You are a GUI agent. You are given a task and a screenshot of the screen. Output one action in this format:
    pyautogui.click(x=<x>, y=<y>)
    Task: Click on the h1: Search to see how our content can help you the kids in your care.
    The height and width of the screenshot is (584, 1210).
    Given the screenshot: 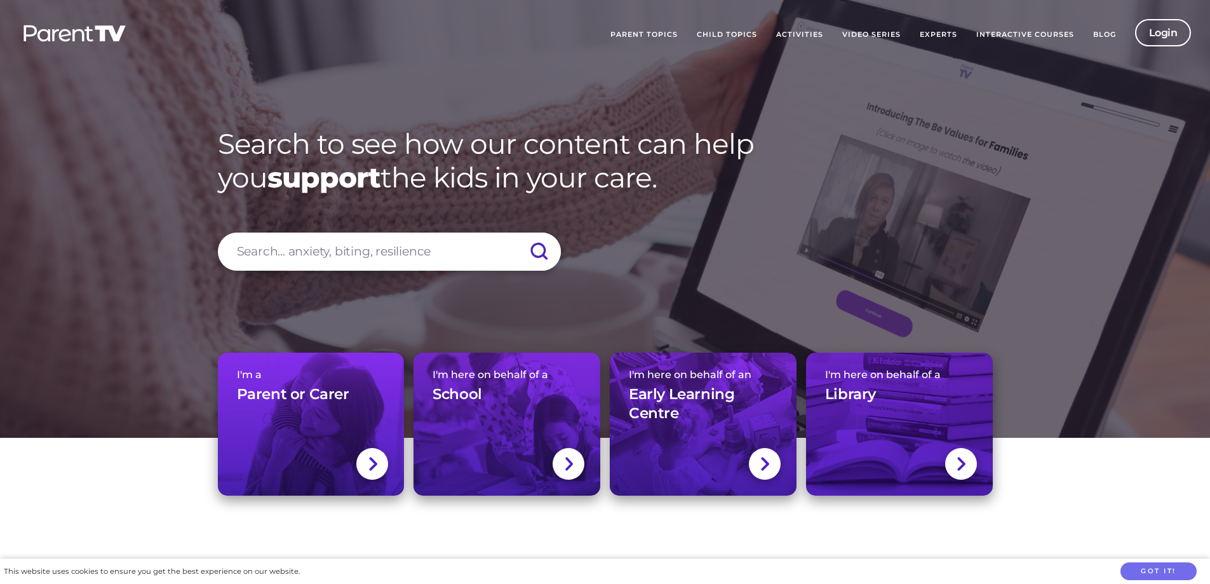 What is the action you would take?
    pyautogui.click(x=606, y=161)
    